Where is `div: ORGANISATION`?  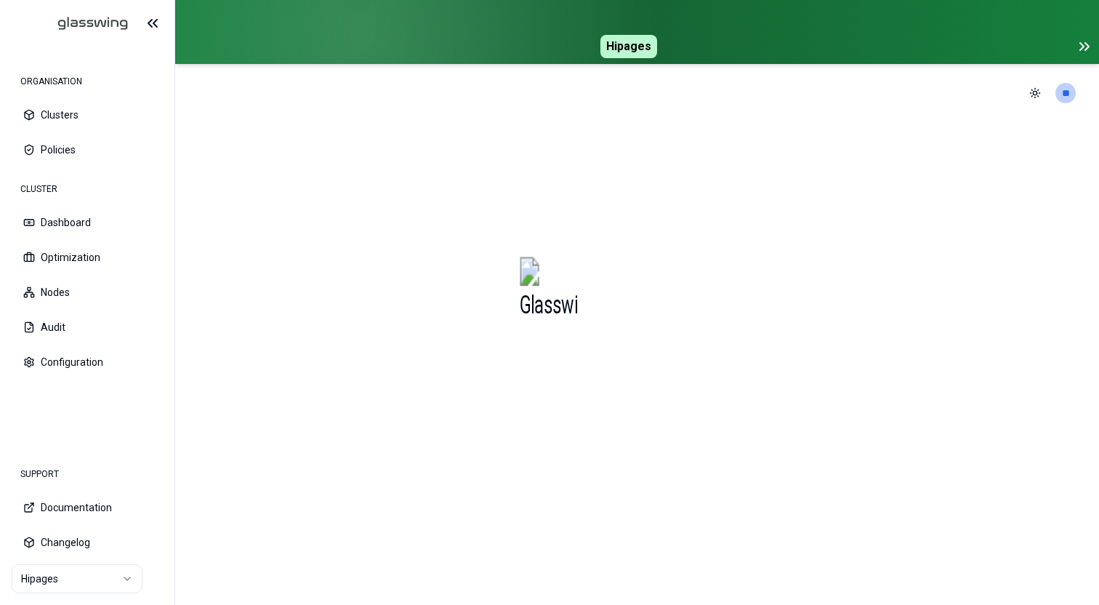
div: ORGANISATION is located at coordinates (87, 81).